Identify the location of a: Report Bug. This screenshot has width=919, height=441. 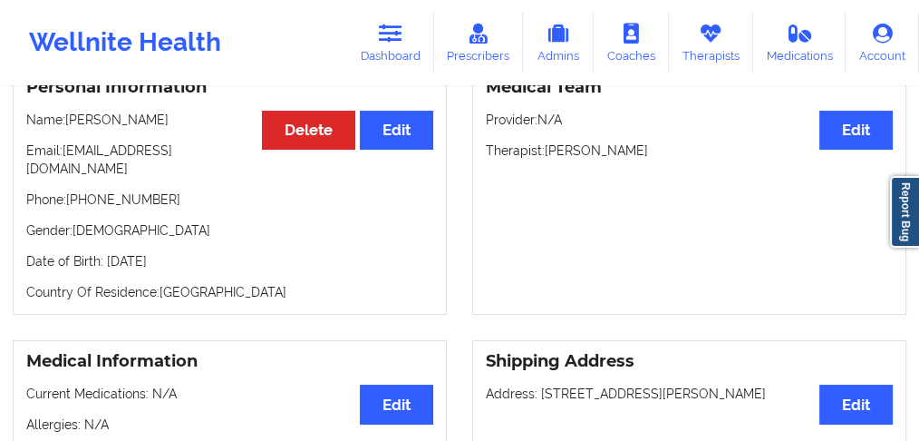
(905, 211).